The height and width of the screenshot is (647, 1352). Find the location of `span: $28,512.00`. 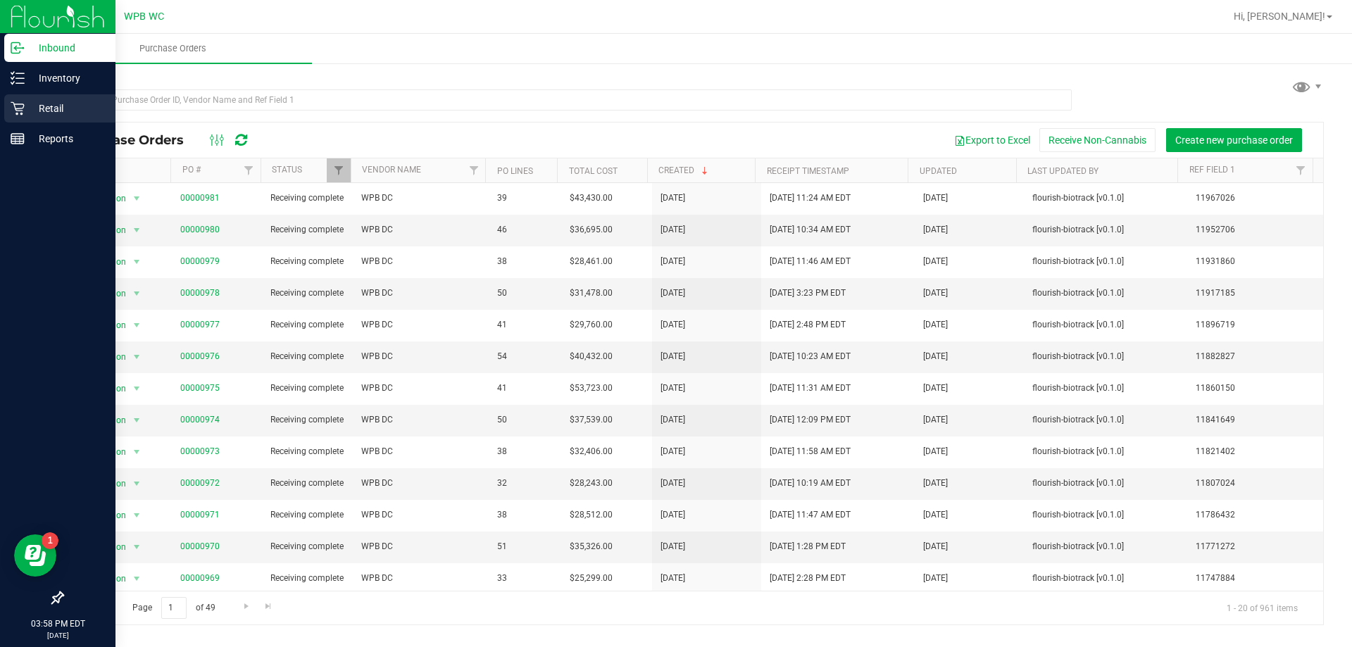

span: $28,512.00 is located at coordinates (591, 515).